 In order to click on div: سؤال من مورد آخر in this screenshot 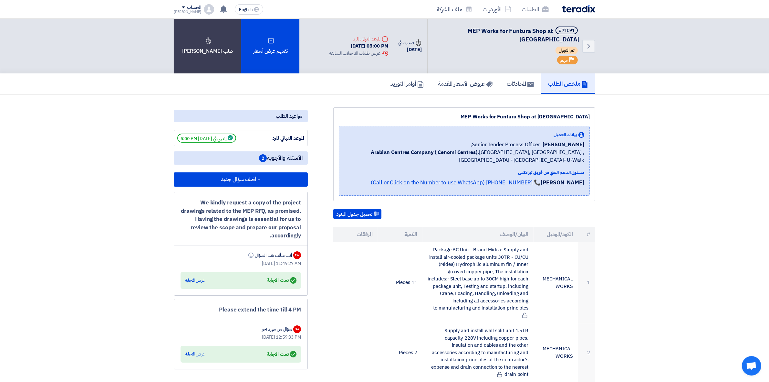, I will do `click(277, 329)`.